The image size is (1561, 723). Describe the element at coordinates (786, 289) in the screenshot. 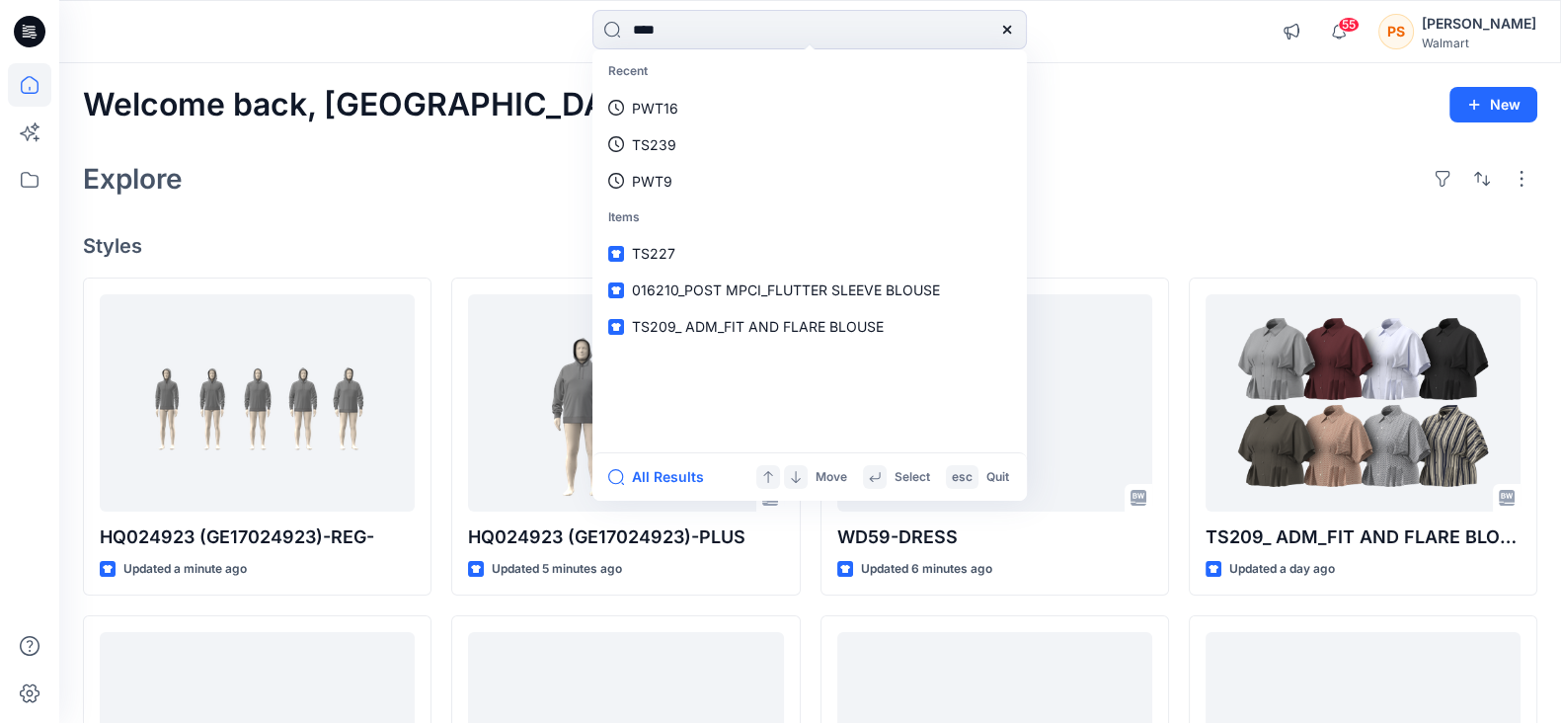

I see `span: 016210_POST MPCI_FLUTTER SLEEVE BLOUSE` at that location.